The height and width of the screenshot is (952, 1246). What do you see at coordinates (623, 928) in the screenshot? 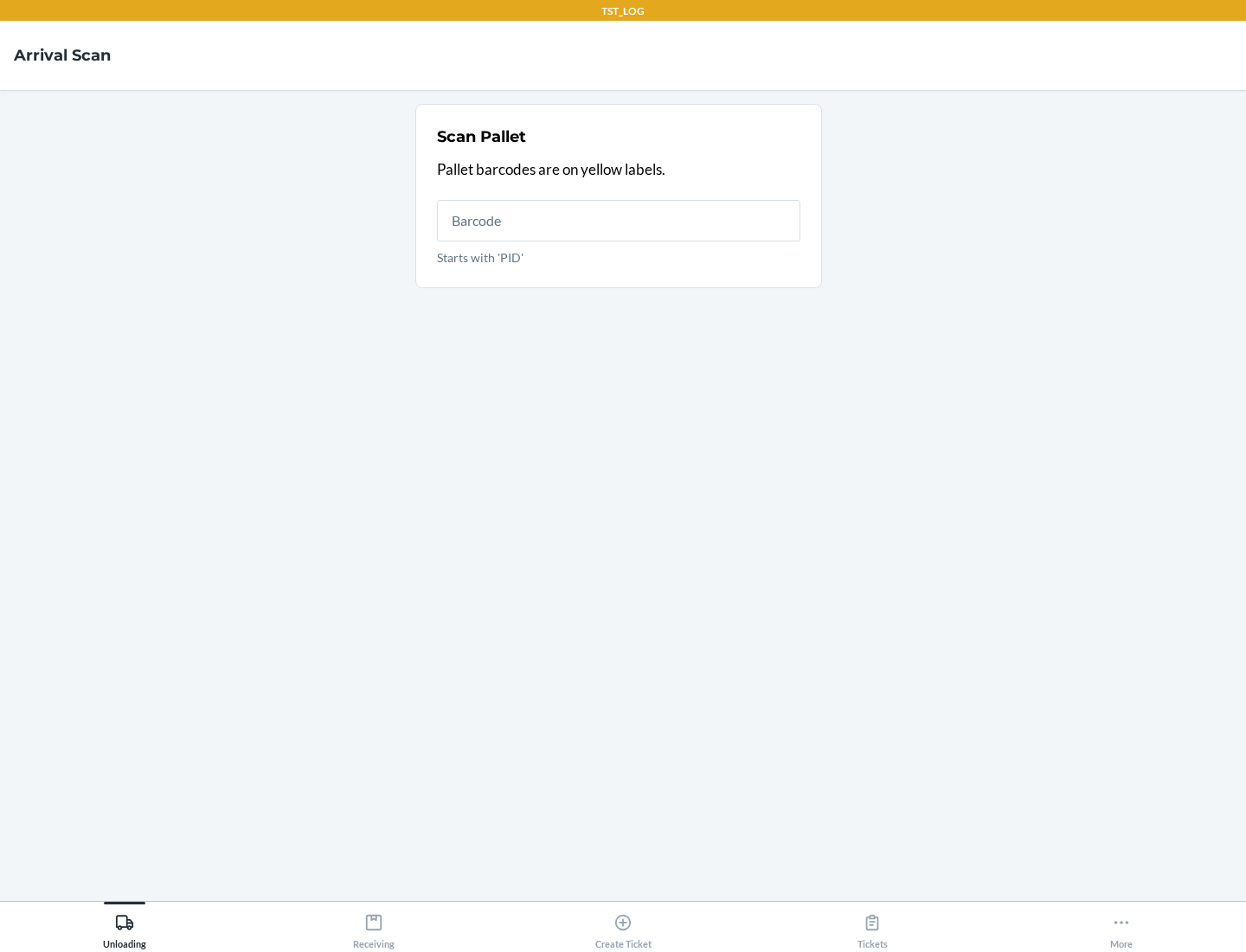
I see `div: Create Ticket` at bounding box center [623, 928].